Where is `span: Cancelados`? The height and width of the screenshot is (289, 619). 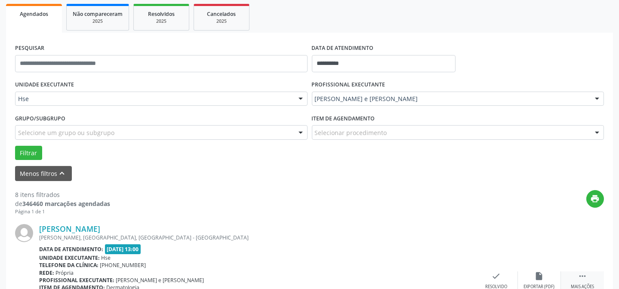 span: Cancelados is located at coordinates (222, 14).